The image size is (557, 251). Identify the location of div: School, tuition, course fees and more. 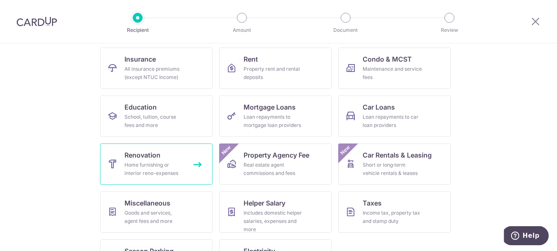
(155, 121).